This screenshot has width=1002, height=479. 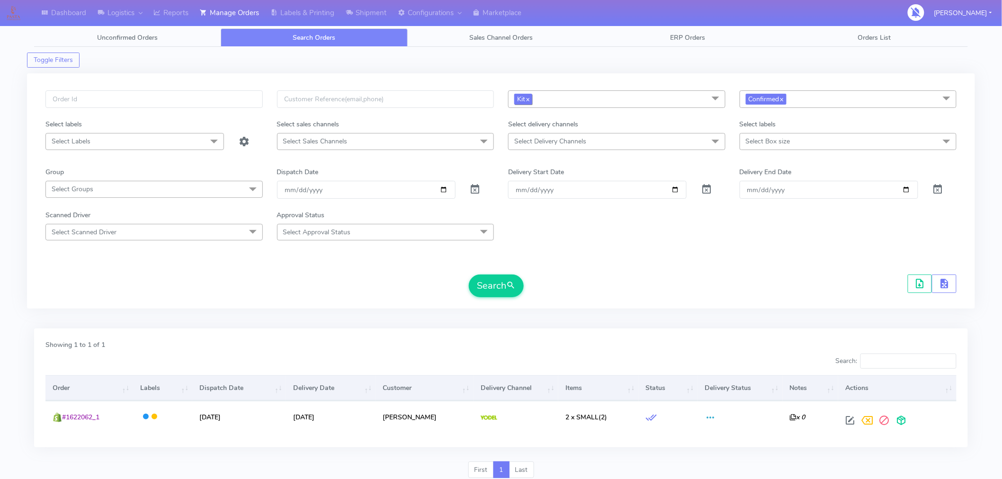 What do you see at coordinates (766, 99) in the screenshot?
I see `span: Confirmed` at bounding box center [766, 99].